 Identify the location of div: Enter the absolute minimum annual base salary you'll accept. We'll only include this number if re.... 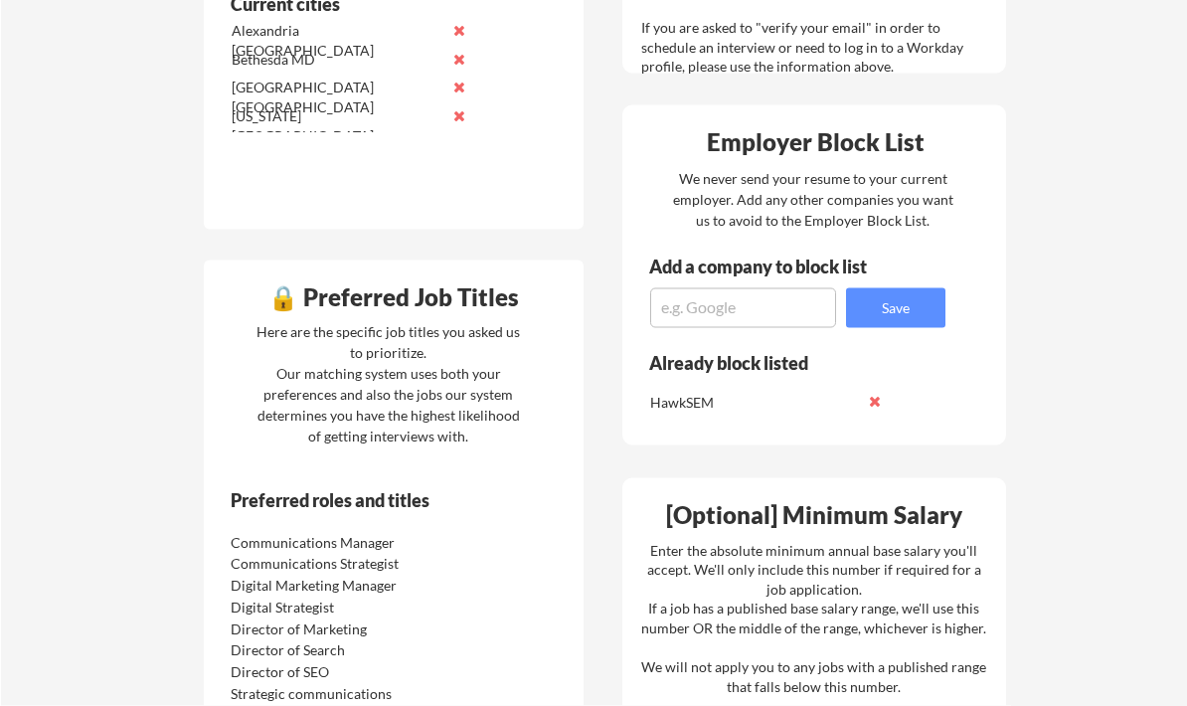
(813, 618).